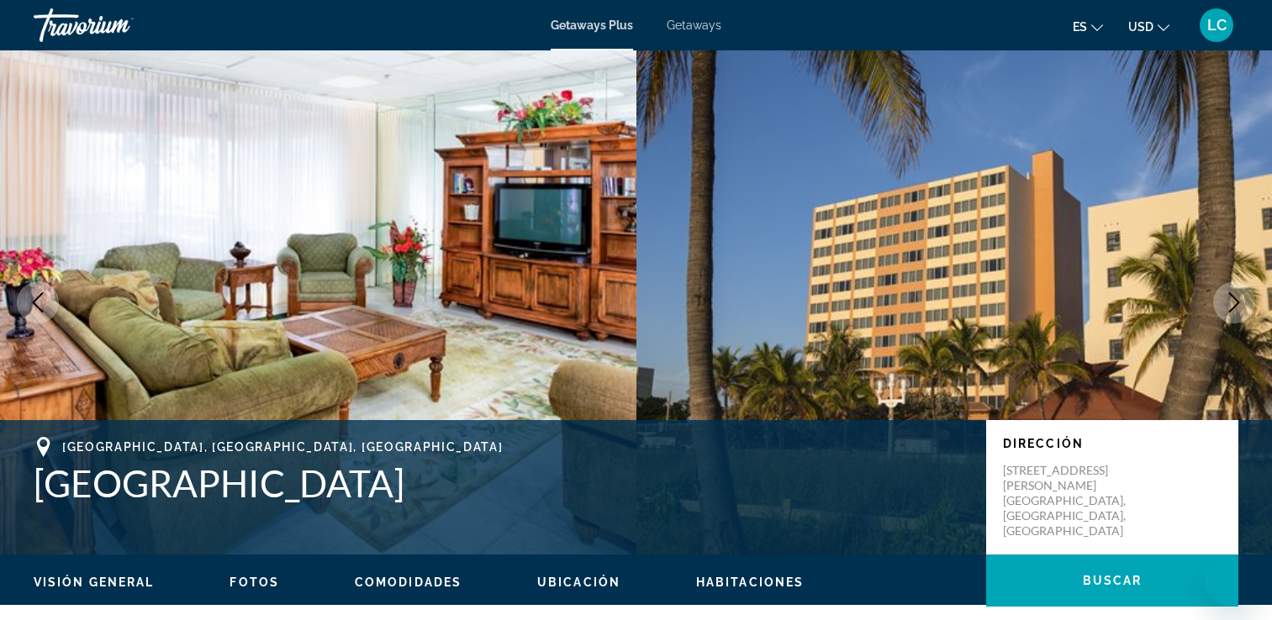 The height and width of the screenshot is (620, 1272). Describe the element at coordinates (254, 583) in the screenshot. I see `span: Fotos` at that location.